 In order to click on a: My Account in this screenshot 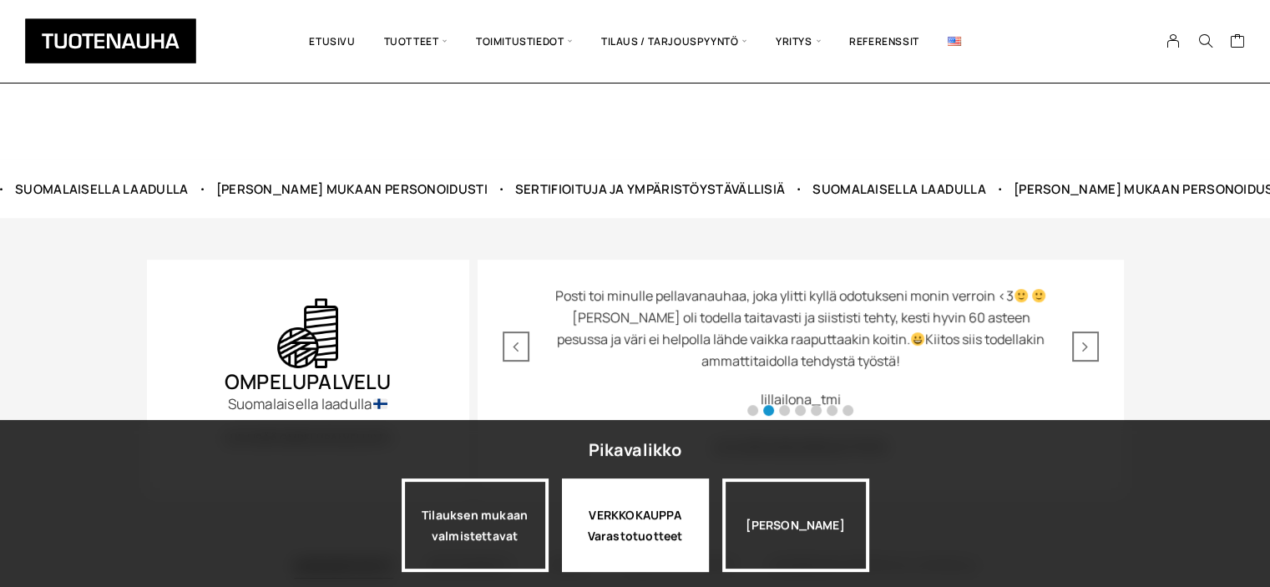, I will do `click(1173, 41)`.